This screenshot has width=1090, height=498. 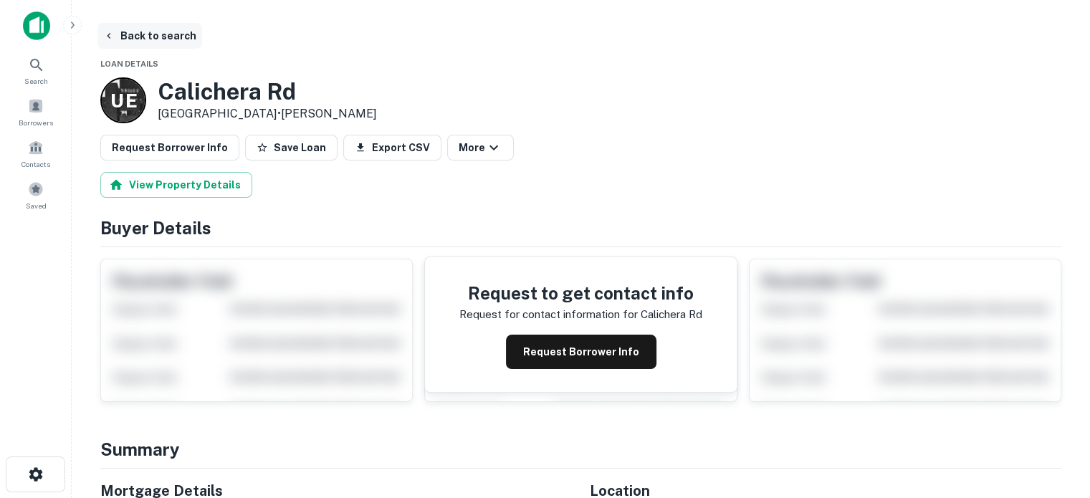 What do you see at coordinates (36, 112) in the screenshot?
I see `div: Borrowers` at bounding box center [36, 112].